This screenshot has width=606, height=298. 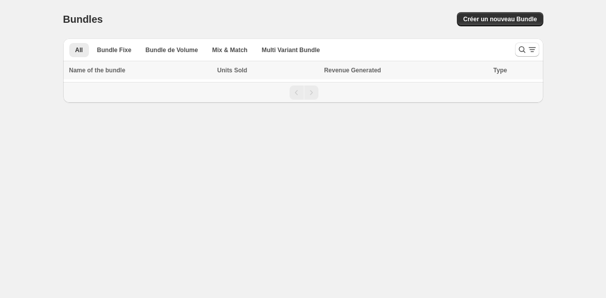 I want to click on span: Mix & Match, so click(x=230, y=50).